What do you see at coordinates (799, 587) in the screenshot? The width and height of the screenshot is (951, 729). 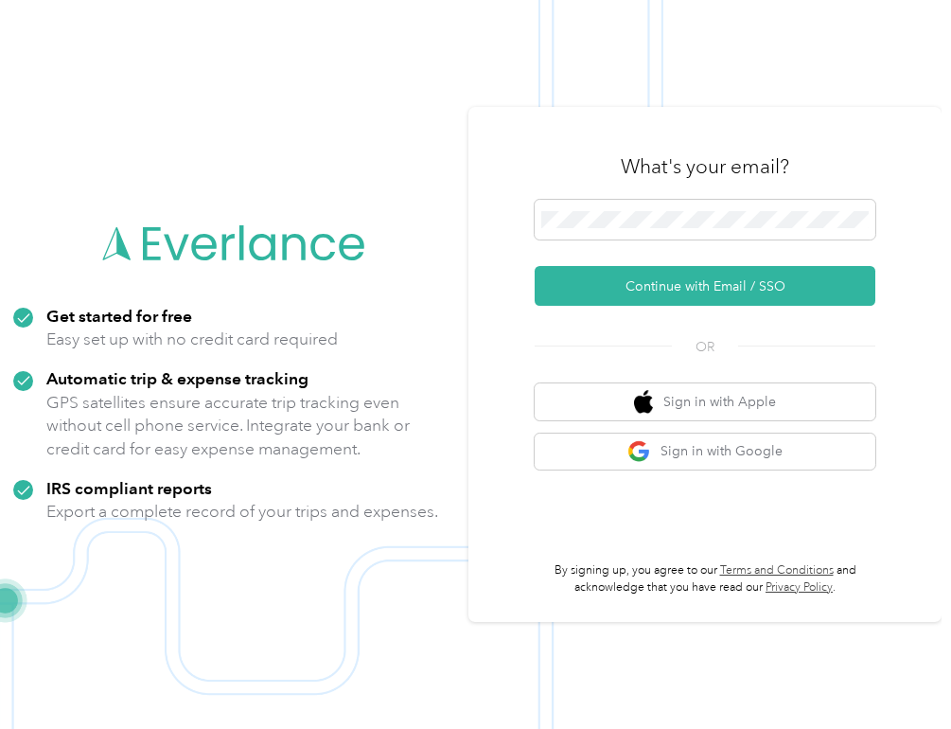 I see `a: Privacy Policy` at bounding box center [799, 587].